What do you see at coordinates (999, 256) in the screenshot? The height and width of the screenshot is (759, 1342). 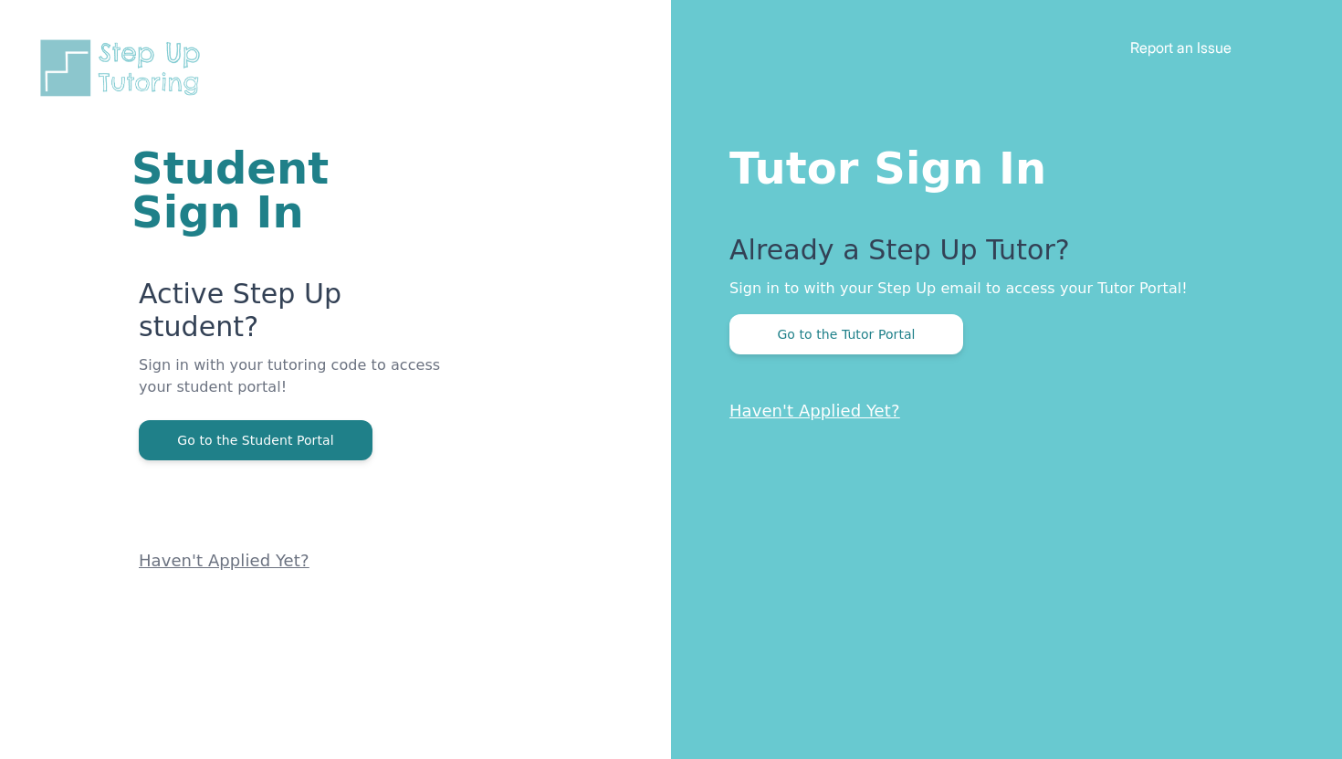 I see `p: Already a Step Up Tutor?` at bounding box center [999, 256].